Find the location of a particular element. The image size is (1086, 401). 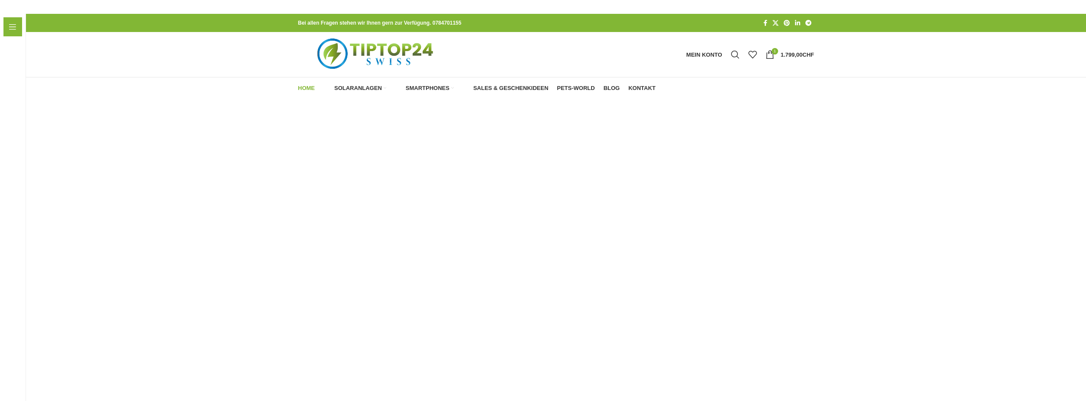

span: CHF is located at coordinates (808, 55).